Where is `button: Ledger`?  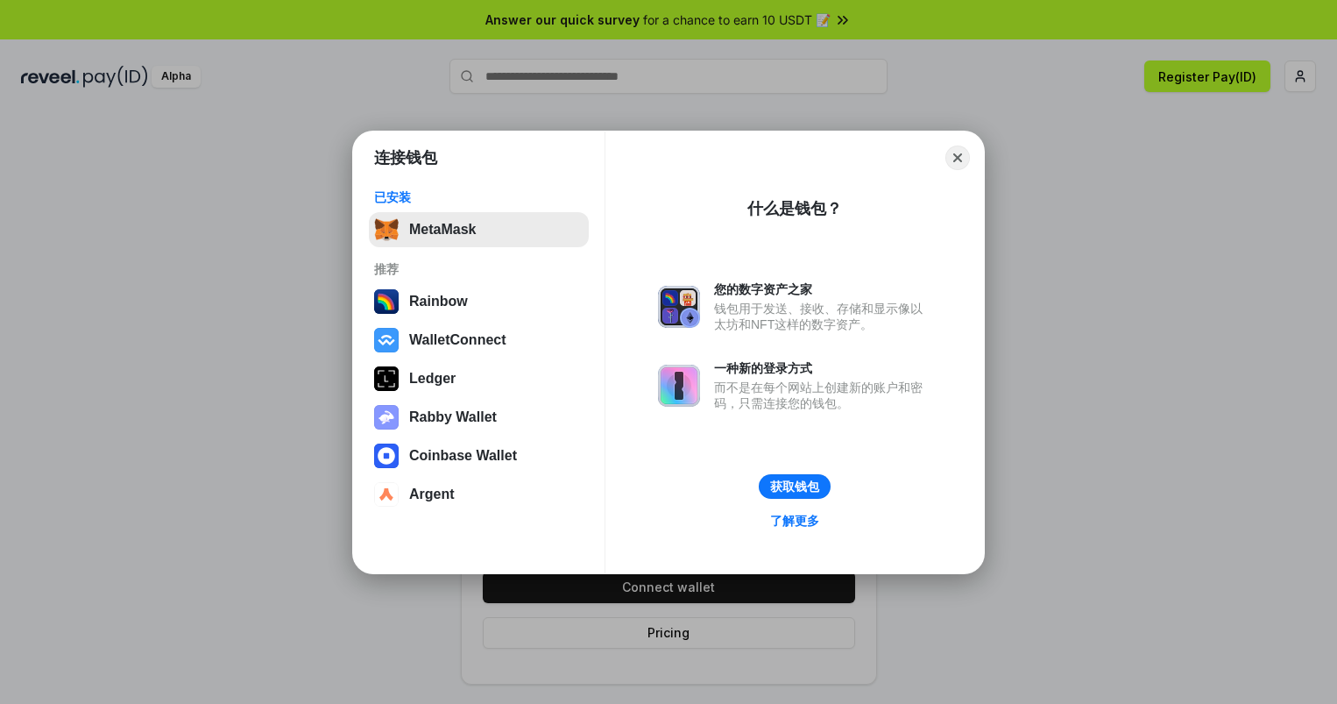 button: Ledger is located at coordinates (478, 379).